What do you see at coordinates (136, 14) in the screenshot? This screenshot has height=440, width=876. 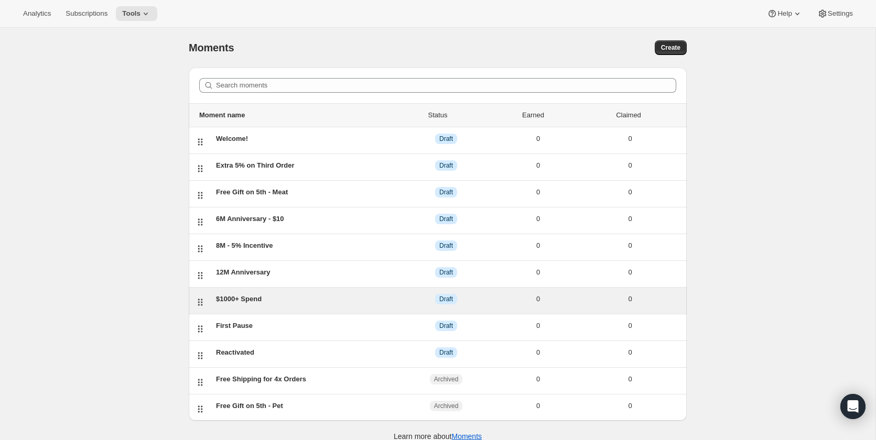 I see `button: Tools` at bounding box center [136, 14].